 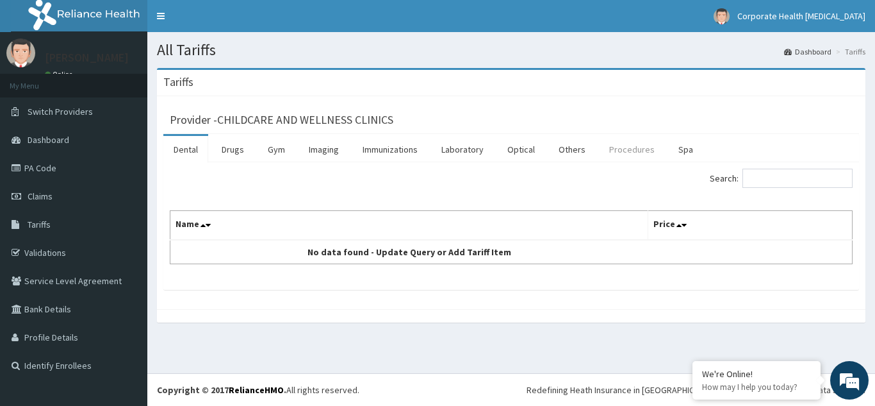 What do you see at coordinates (60, 74) in the screenshot?
I see `a: Online` at bounding box center [60, 74].